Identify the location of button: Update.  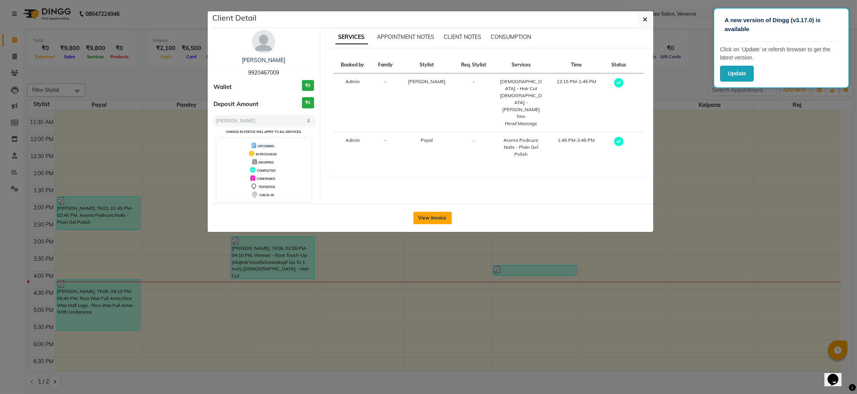
(737, 73).